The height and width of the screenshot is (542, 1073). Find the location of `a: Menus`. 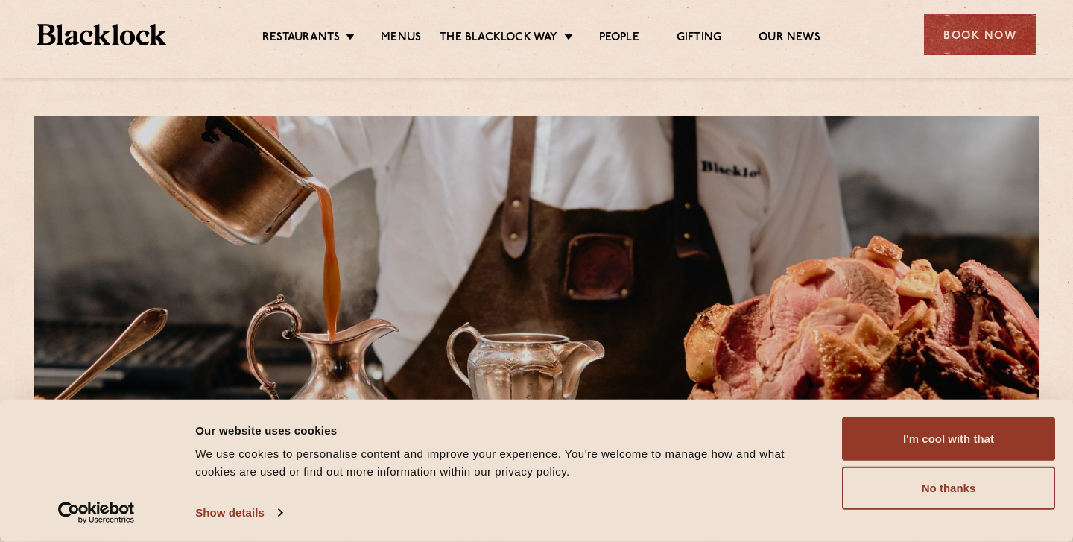

a: Menus is located at coordinates (401, 39).